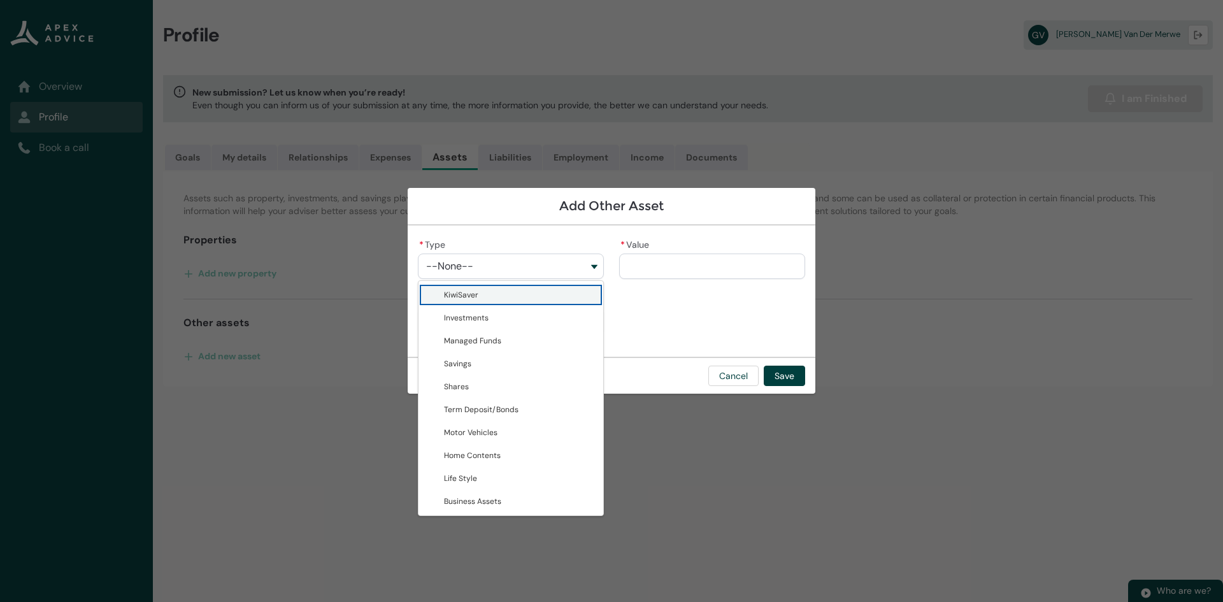  What do you see at coordinates (637, 243) in the screenshot?
I see `label: Value` at bounding box center [637, 243].